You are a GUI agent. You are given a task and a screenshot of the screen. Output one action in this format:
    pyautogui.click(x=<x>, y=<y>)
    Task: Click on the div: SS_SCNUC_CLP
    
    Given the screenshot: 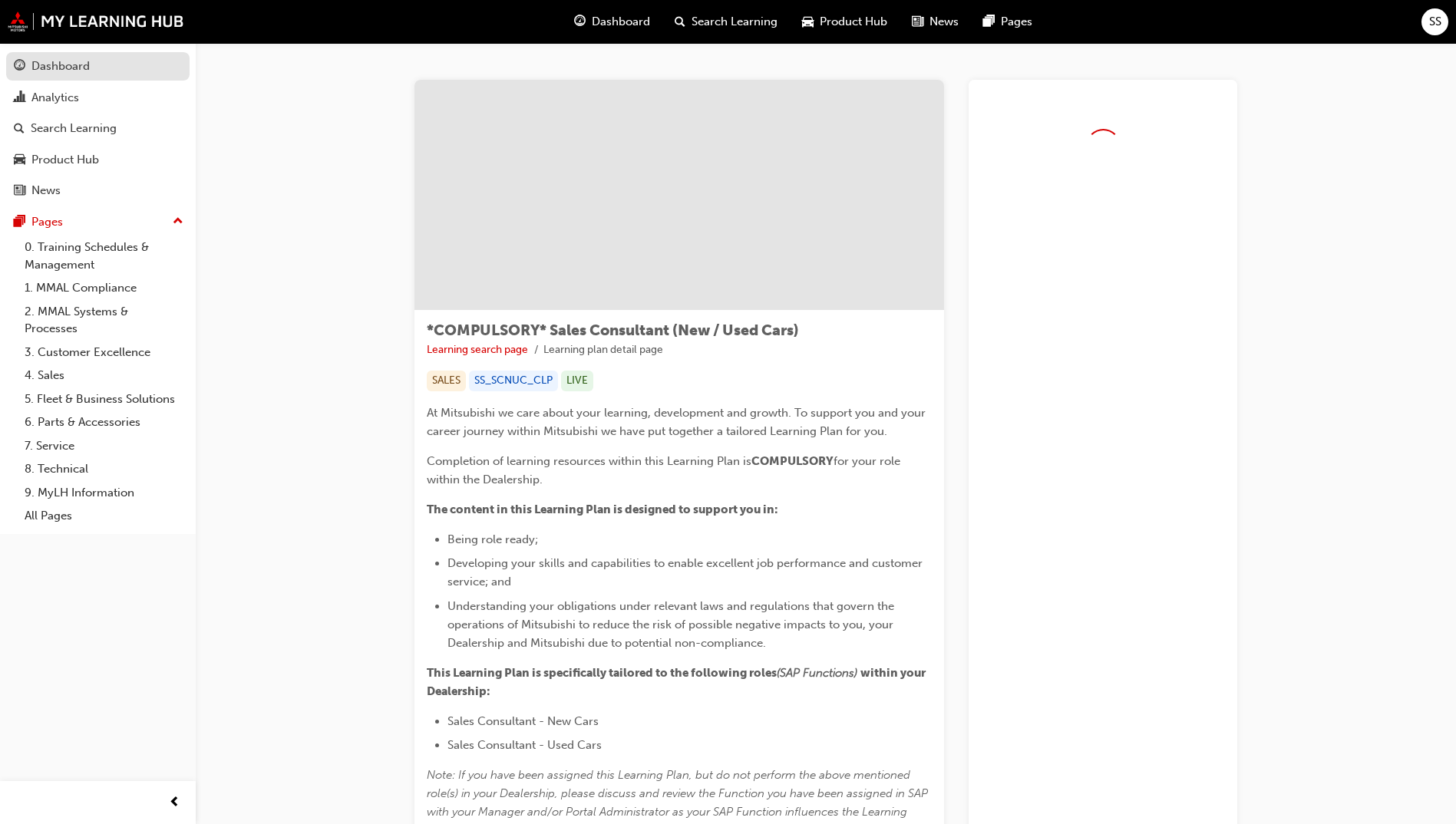 What is the action you would take?
    pyautogui.click(x=514, y=380)
    